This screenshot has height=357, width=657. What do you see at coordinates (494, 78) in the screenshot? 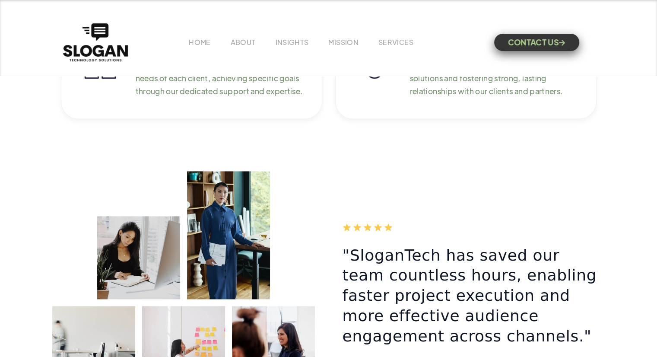
I see `p: Exceeding expectations, delivering superior solutions and fostering strong, lasting relationships...` at bounding box center [494, 78].